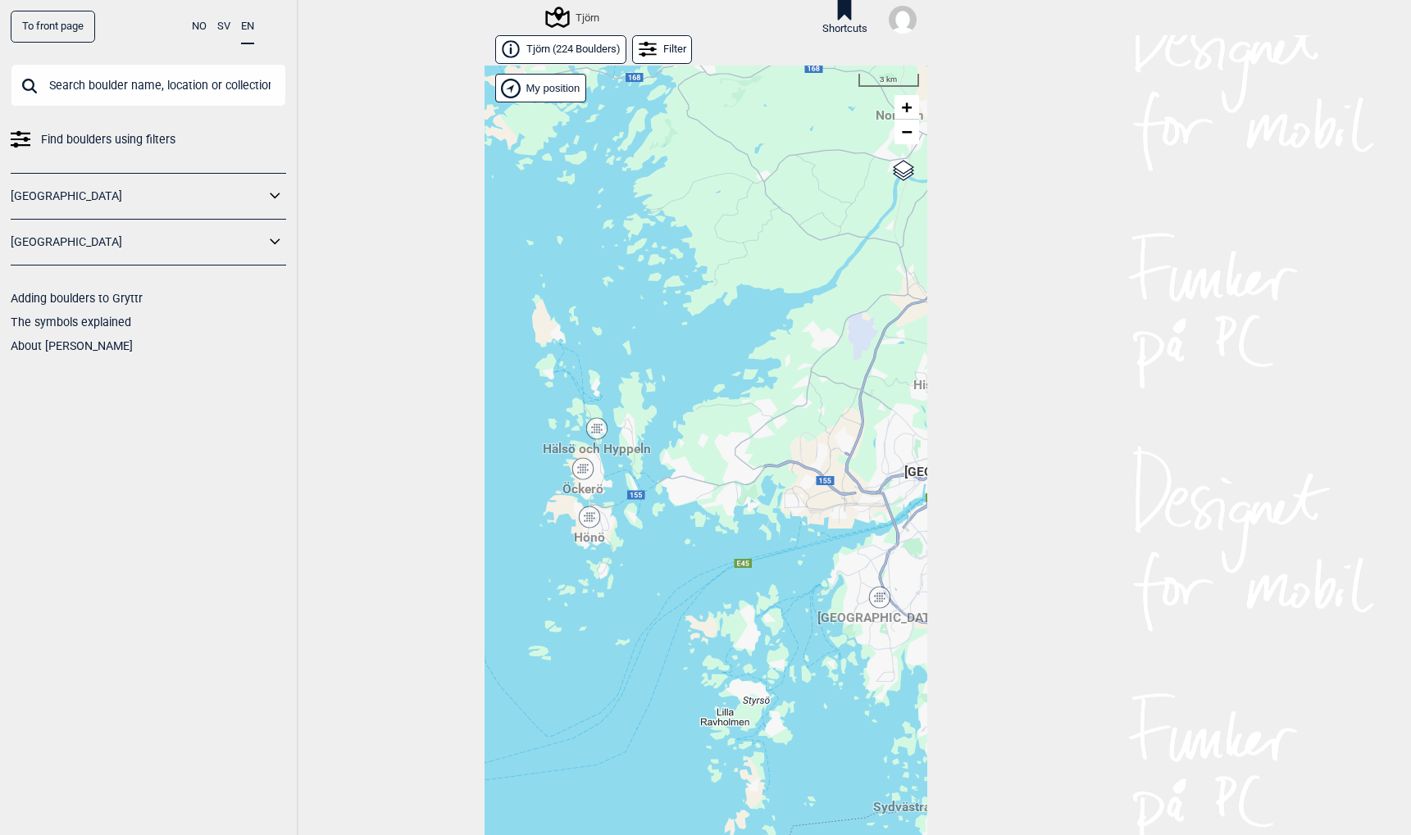 Image resolution: width=1411 pixels, height=835 pixels. Describe the element at coordinates (889, 80) in the screenshot. I see `div: 3 km` at that location.